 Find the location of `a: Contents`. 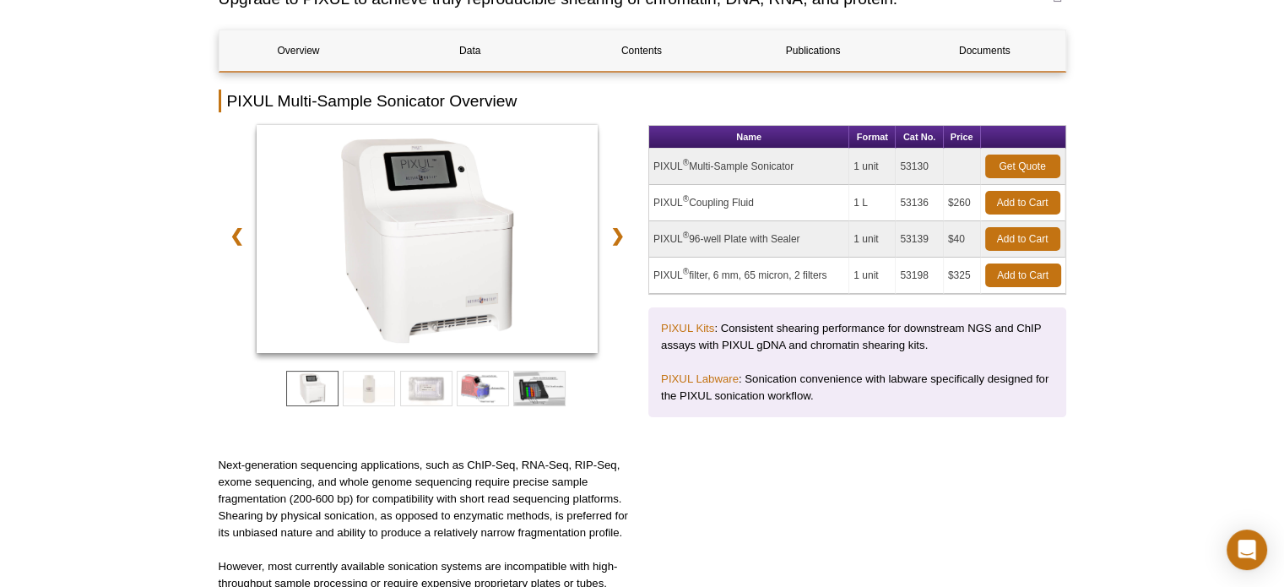

a: Contents is located at coordinates (641, 51).